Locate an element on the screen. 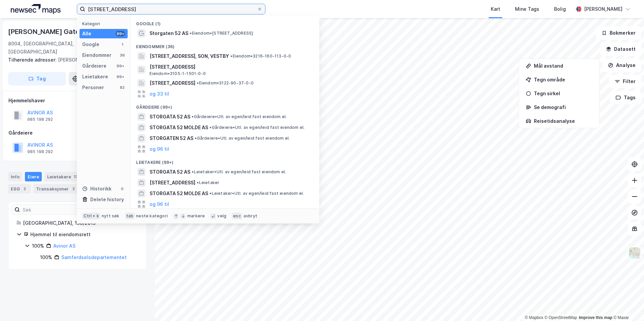  div: Info is located at coordinates (15, 177).